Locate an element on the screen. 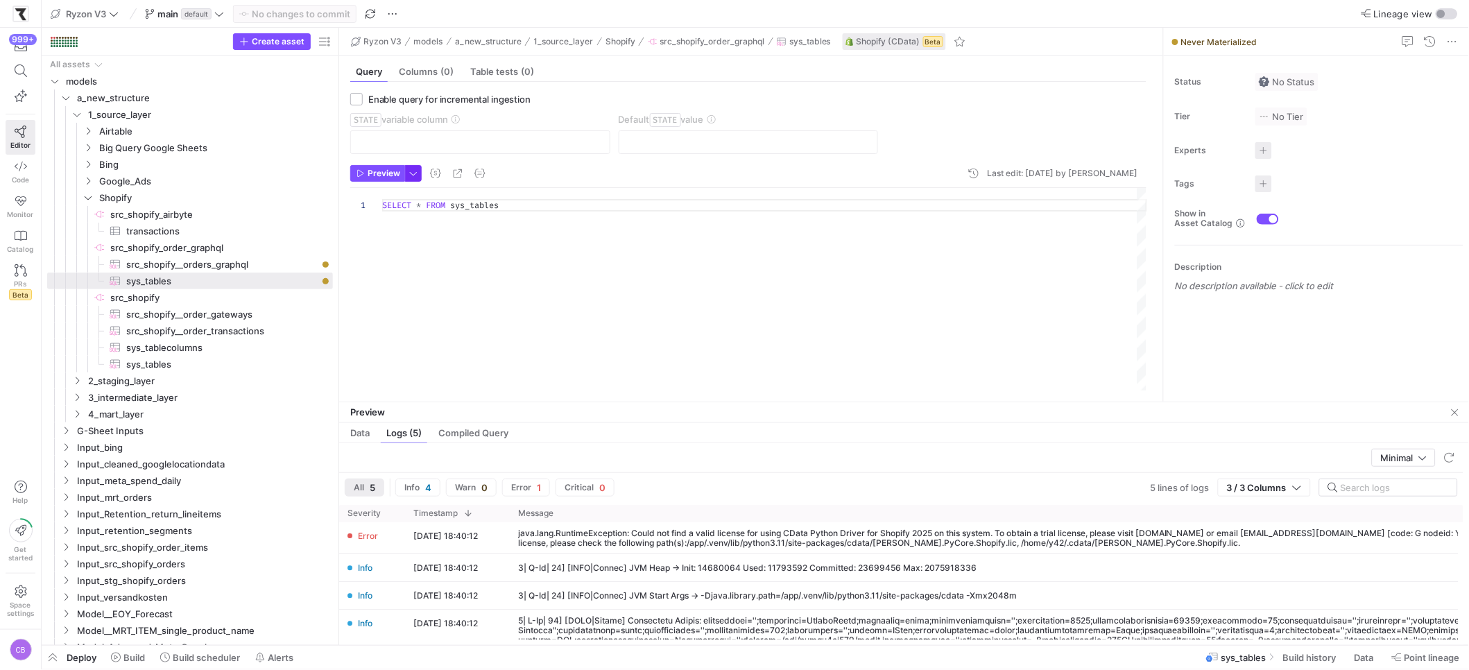 The width and height of the screenshot is (1469, 670). span: 5 lines of logs is located at coordinates (1180, 488).